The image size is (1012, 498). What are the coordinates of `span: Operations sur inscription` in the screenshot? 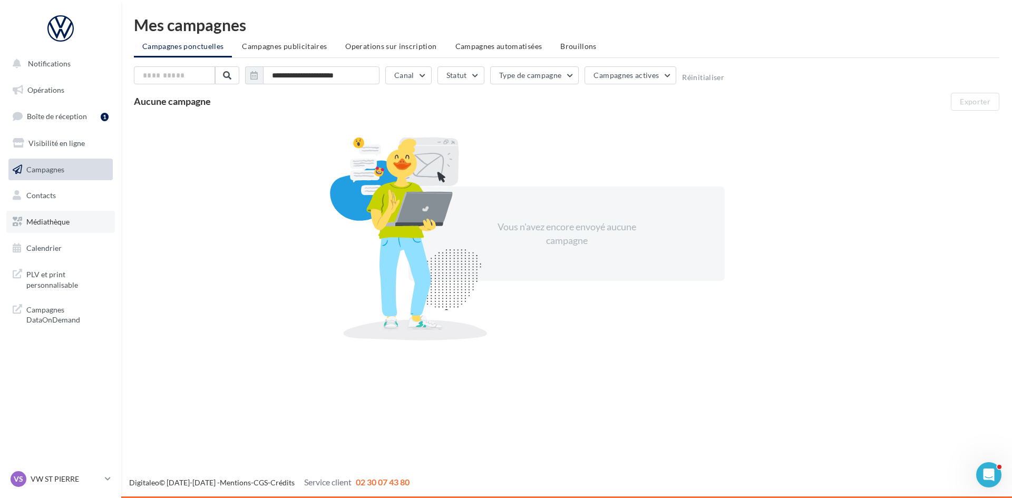 It's located at (390, 46).